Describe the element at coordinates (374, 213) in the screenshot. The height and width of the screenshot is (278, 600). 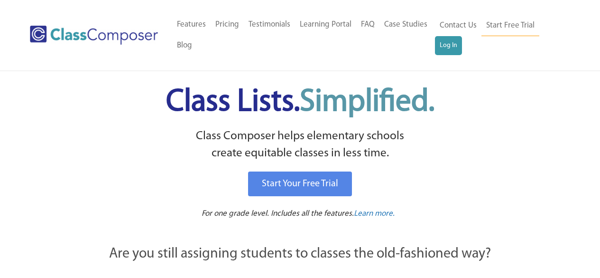
I see `a: Learn more.` at that location.